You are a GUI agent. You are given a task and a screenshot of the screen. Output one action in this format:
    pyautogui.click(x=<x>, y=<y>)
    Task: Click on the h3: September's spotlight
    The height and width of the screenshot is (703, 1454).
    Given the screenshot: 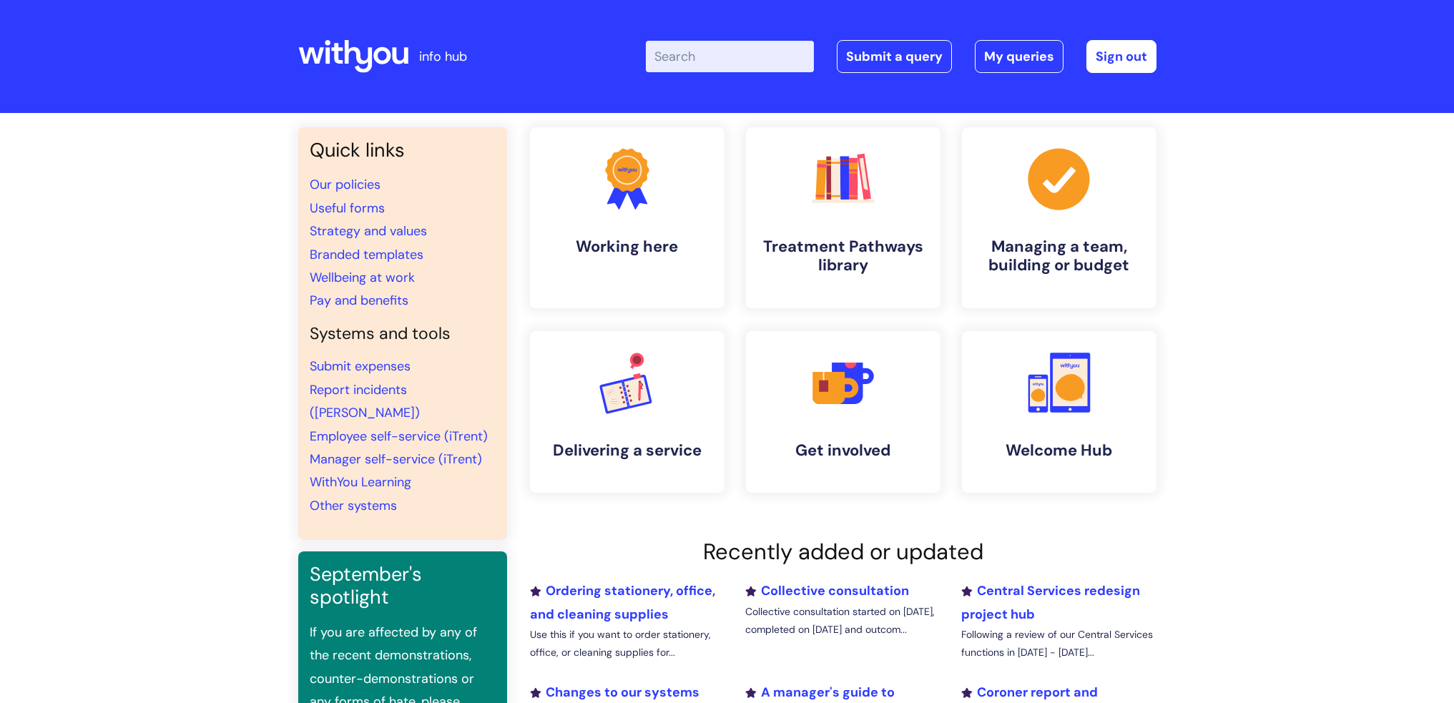 What is the action you would take?
    pyautogui.click(x=403, y=586)
    